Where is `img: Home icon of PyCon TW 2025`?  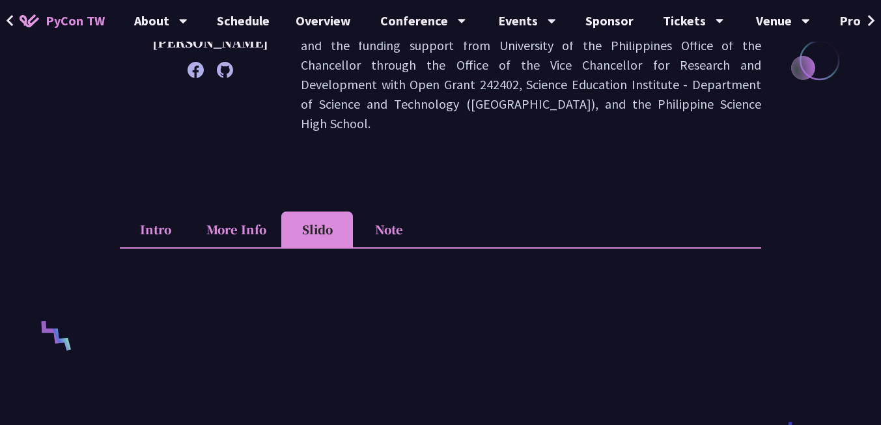
img: Home icon of PyCon TW 2025 is located at coordinates (29, 21).